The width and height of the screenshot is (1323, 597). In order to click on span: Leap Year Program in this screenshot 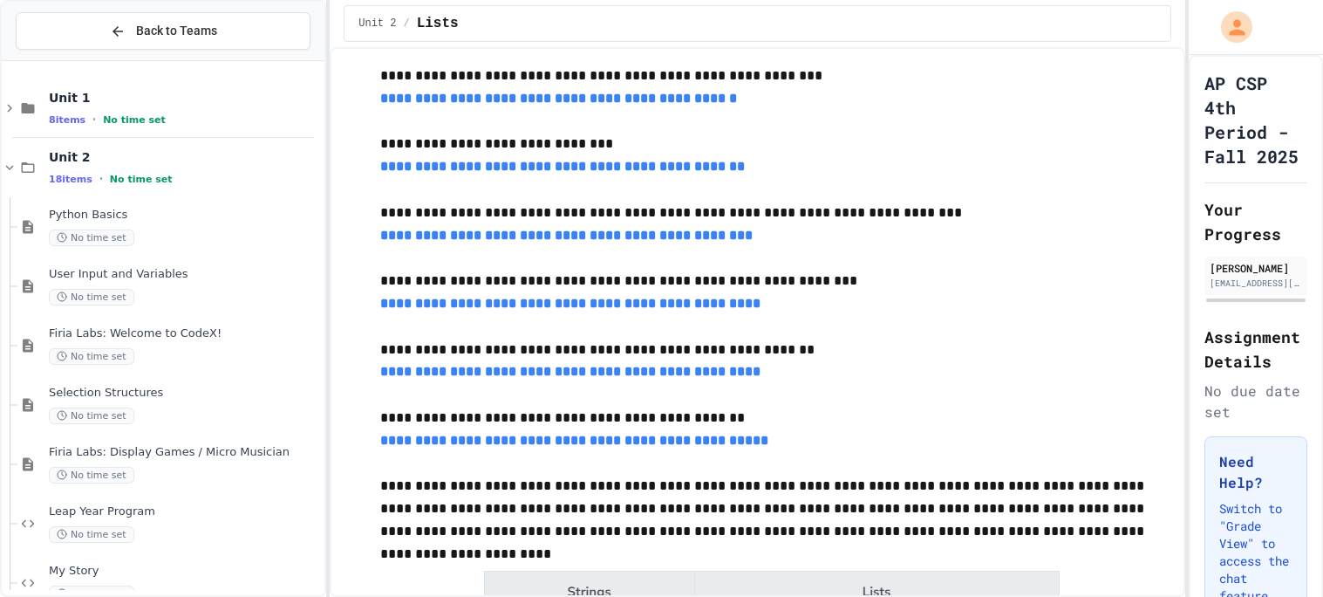, I will do `click(185, 511)`.